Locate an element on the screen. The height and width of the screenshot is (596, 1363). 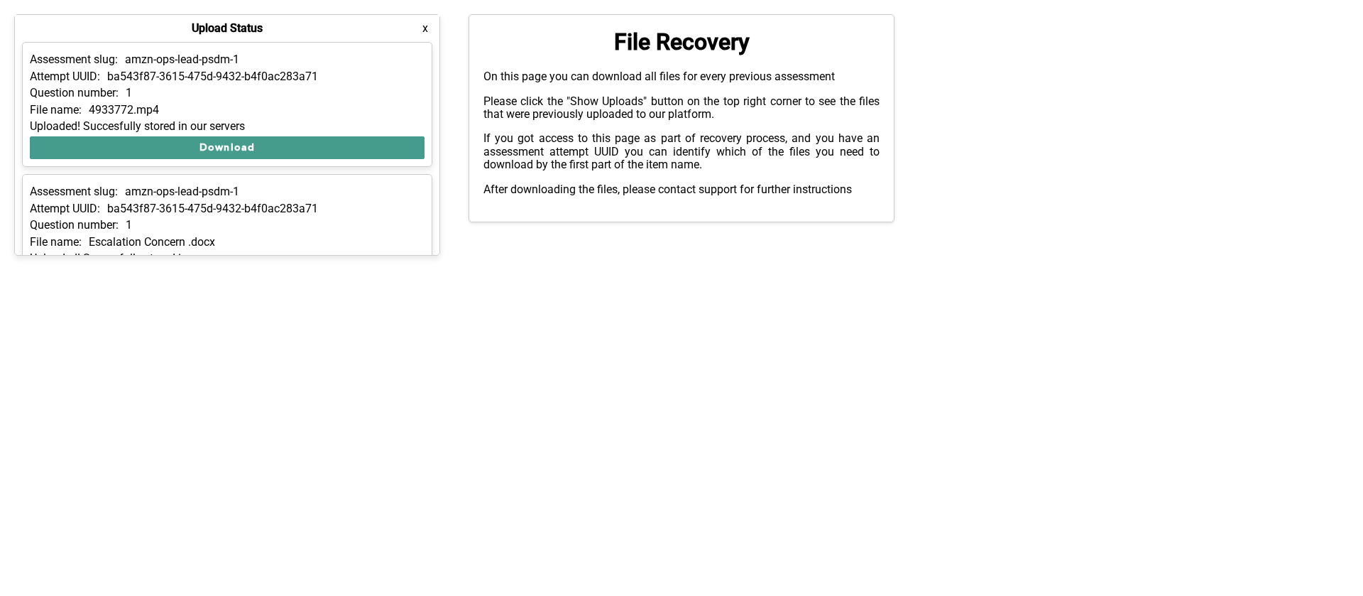
p: On this page you can download all files for every previous assessment is located at coordinates (682, 77).